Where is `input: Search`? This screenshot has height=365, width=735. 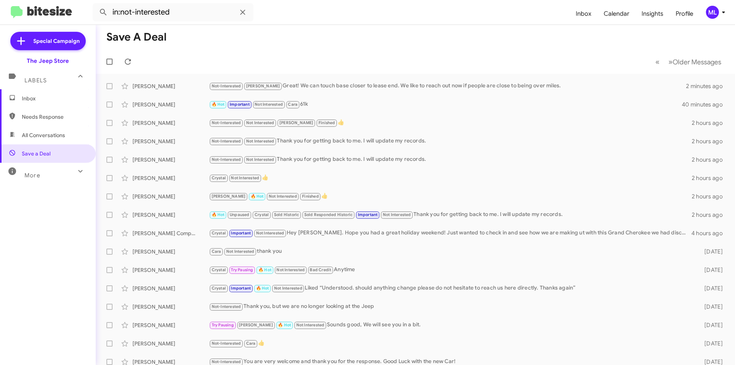
input: Search is located at coordinates (173, 12).